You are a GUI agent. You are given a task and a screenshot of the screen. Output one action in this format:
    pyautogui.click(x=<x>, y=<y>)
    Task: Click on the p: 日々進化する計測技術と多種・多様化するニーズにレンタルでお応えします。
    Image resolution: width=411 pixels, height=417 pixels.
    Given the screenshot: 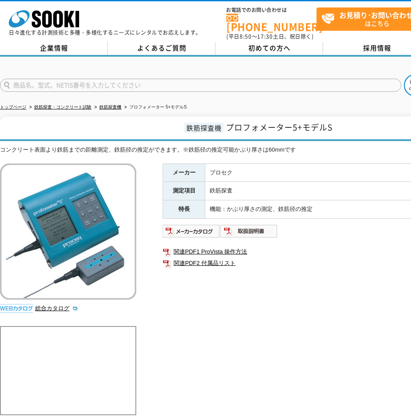 What is the action you would take?
    pyautogui.click(x=105, y=33)
    